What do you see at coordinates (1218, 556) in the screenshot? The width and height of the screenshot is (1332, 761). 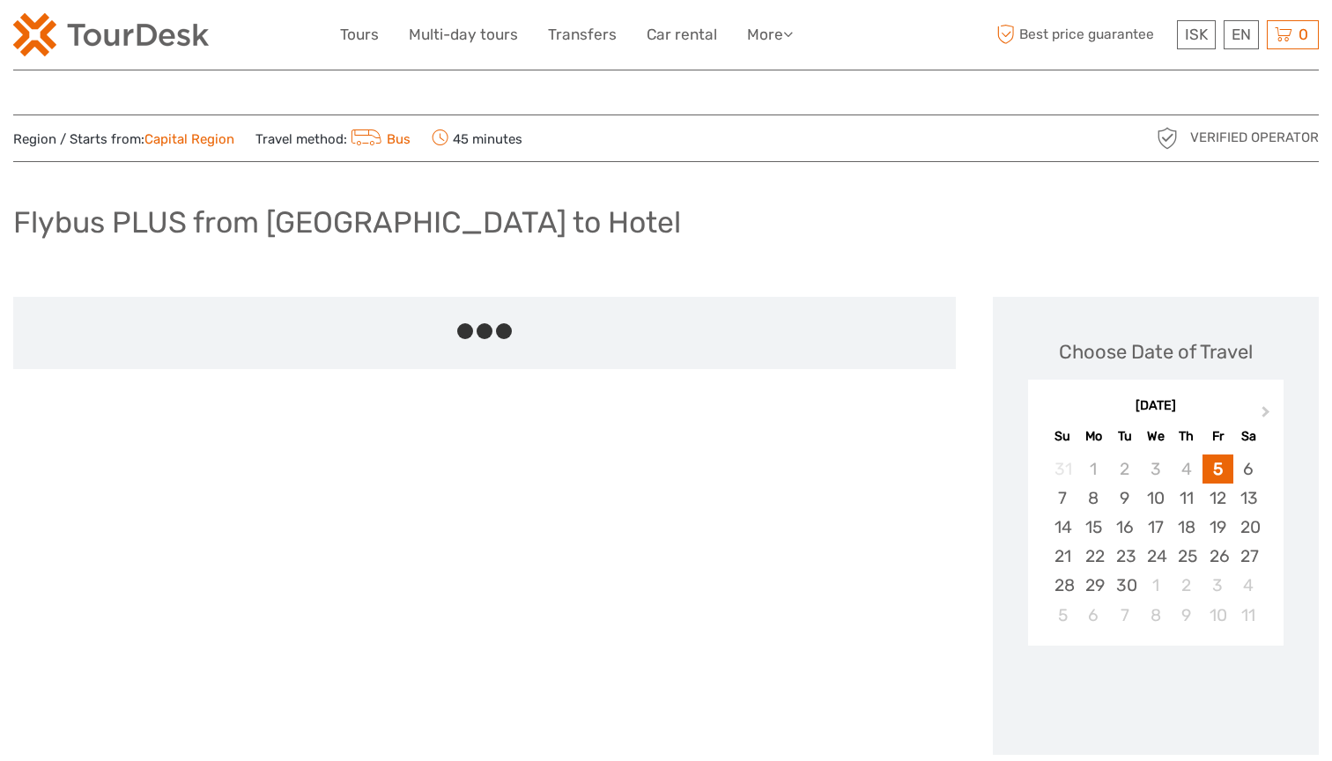 I see `div: Choose Friday, September 26th, 2025` at bounding box center [1218, 556].